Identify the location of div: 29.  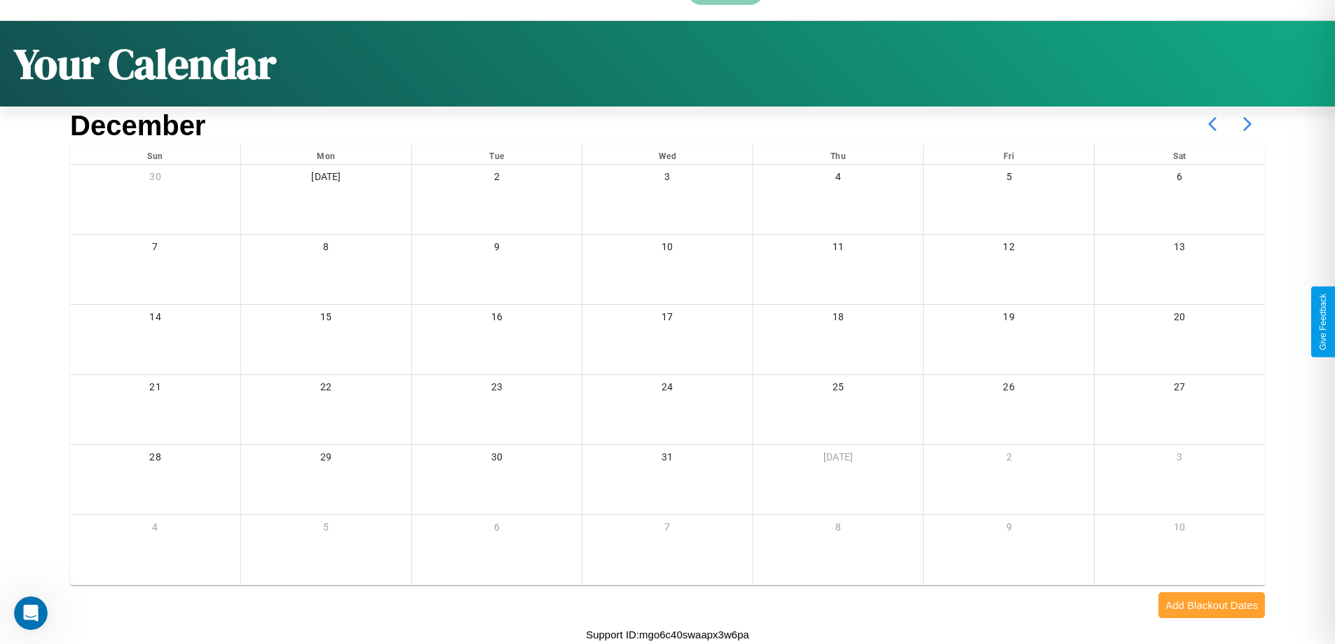
(326, 459).